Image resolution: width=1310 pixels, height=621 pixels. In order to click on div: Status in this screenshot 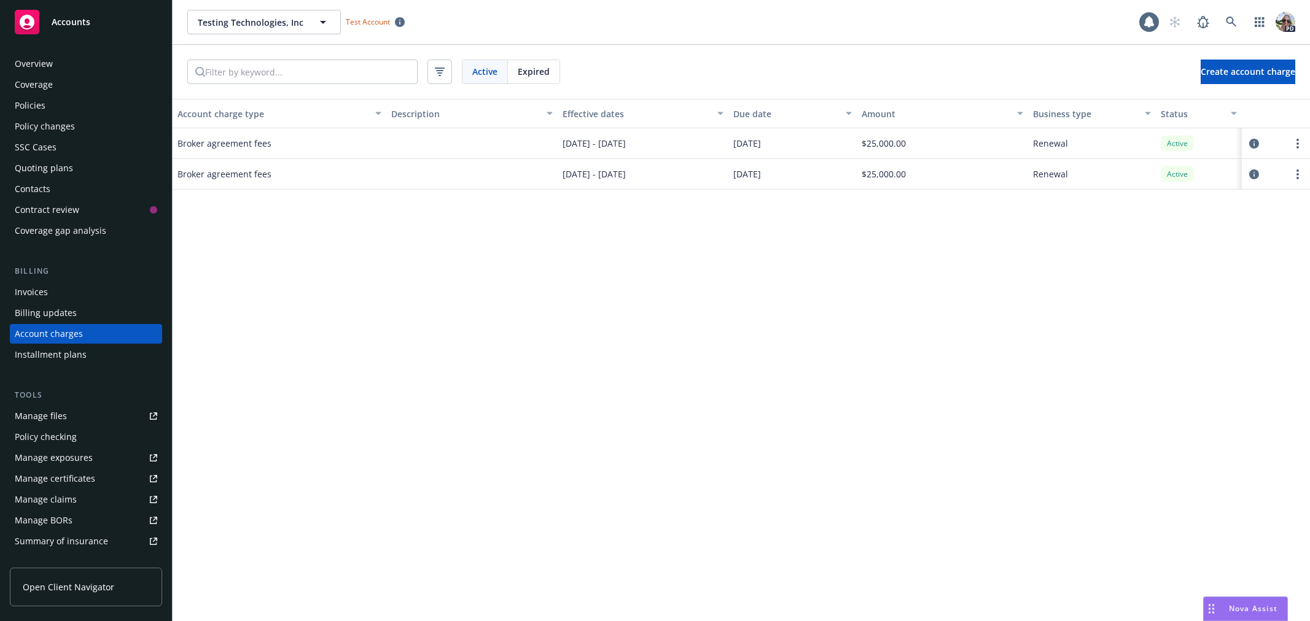, I will do `click(1191, 114)`.